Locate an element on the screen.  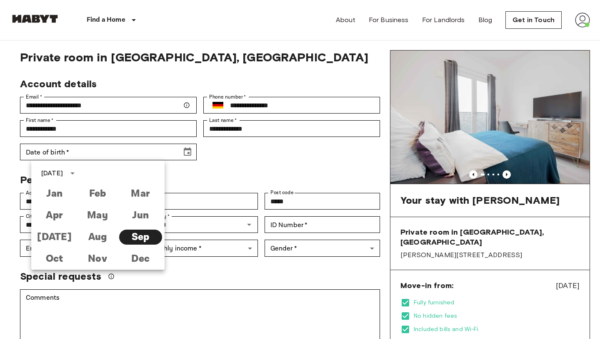
label: Post code is located at coordinates (282, 192).